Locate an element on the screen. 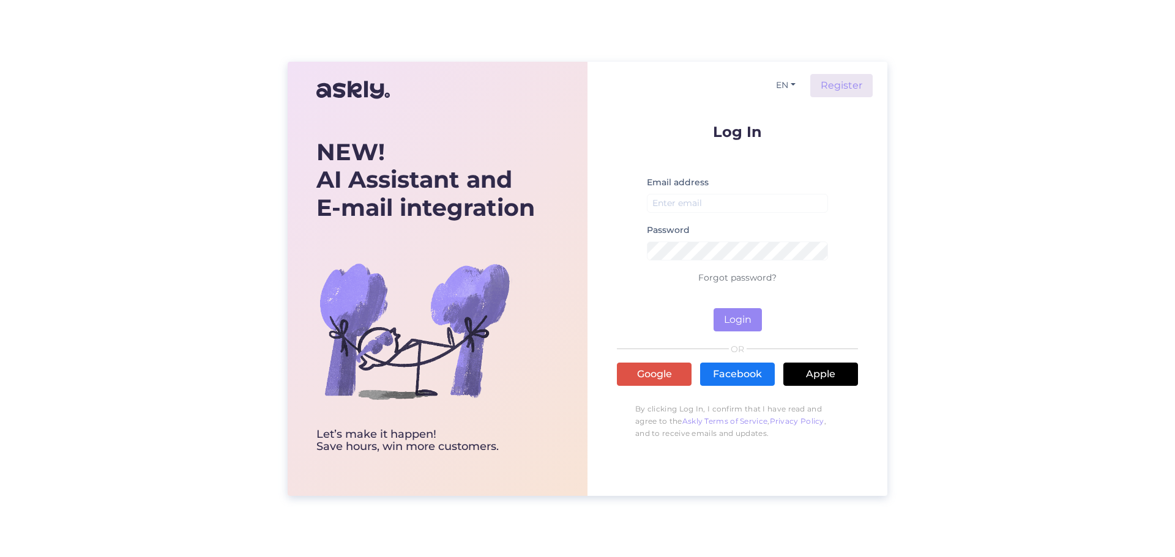  div: Let’s make it happen! Save hours, win more customers. is located at coordinates (425, 441).